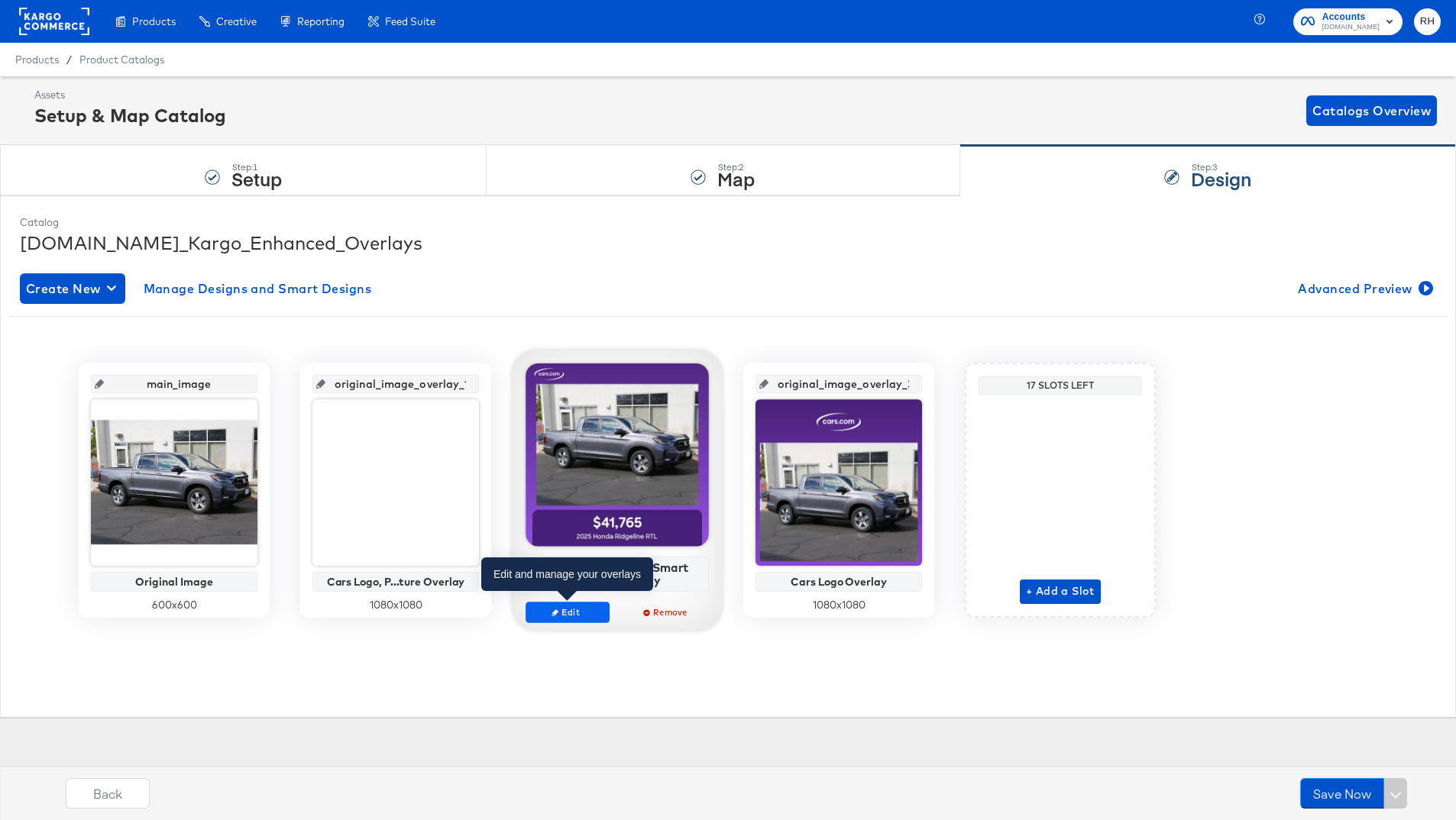  Describe the element at coordinates (728, 222) in the screenshot. I see `div: Catalog` at that location.